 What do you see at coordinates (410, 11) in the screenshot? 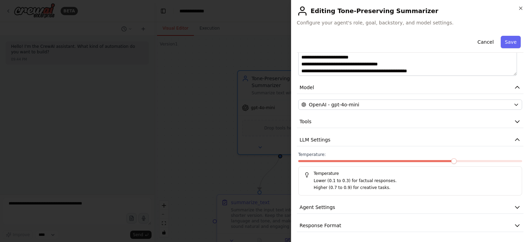
I see `h2: Editing Tone-Preserving Summarizer` at bounding box center [410, 11].